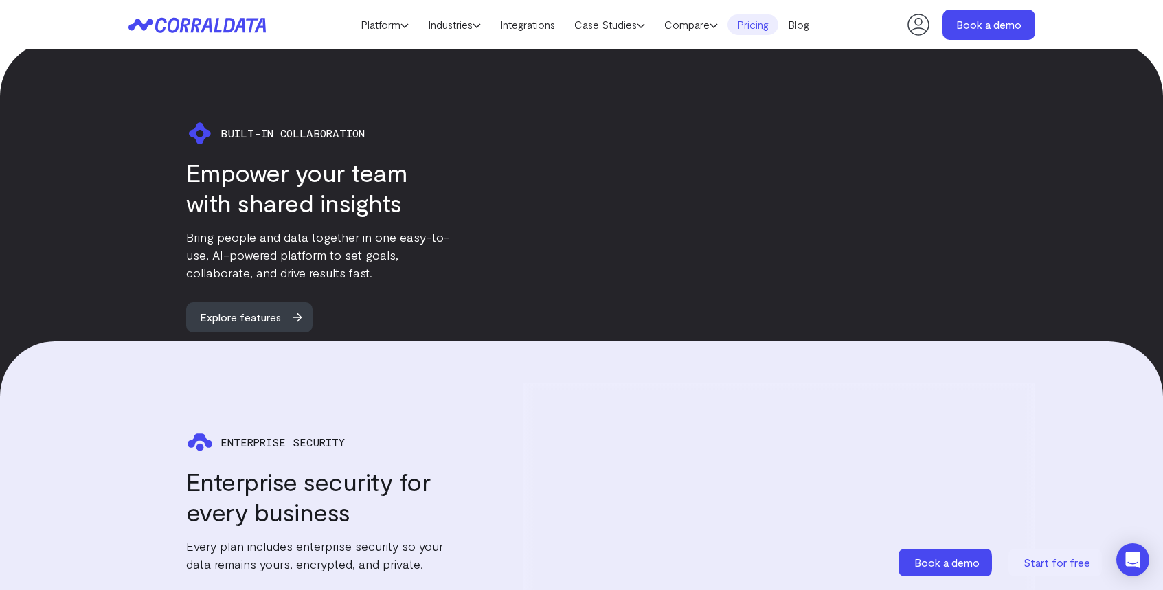 This screenshot has width=1163, height=590. I want to click on div: Open Intercom Messenger, so click(1132, 560).